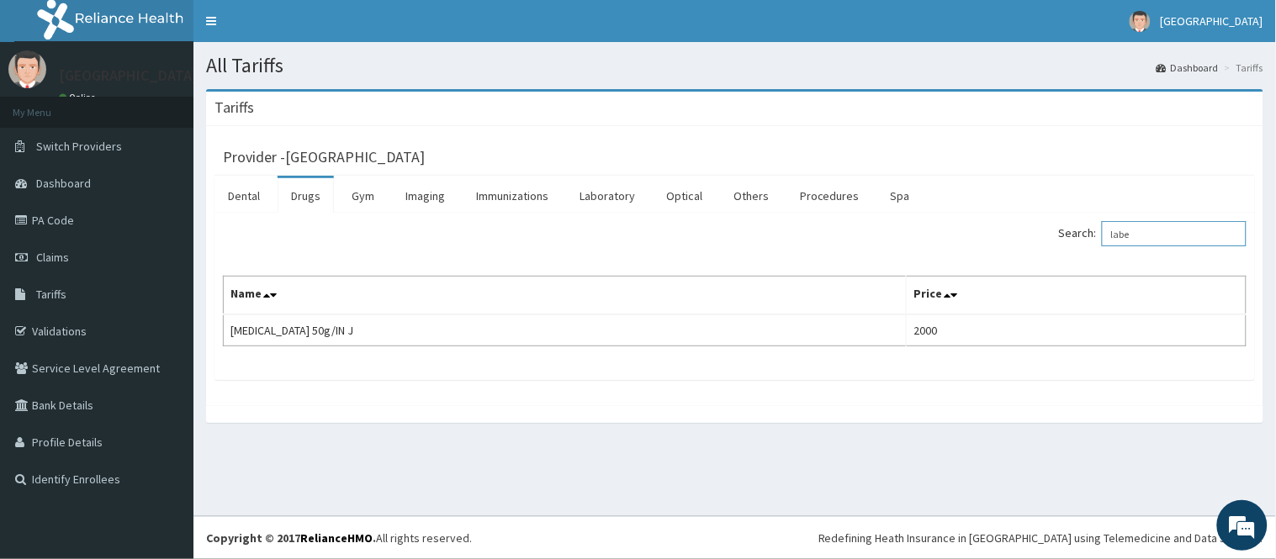 The width and height of the screenshot is (1276, 559). What do you see at coordinates (296, 29) in the screenshot?
I see `div: Minimize live chat window` at bounding box center [296, 29].